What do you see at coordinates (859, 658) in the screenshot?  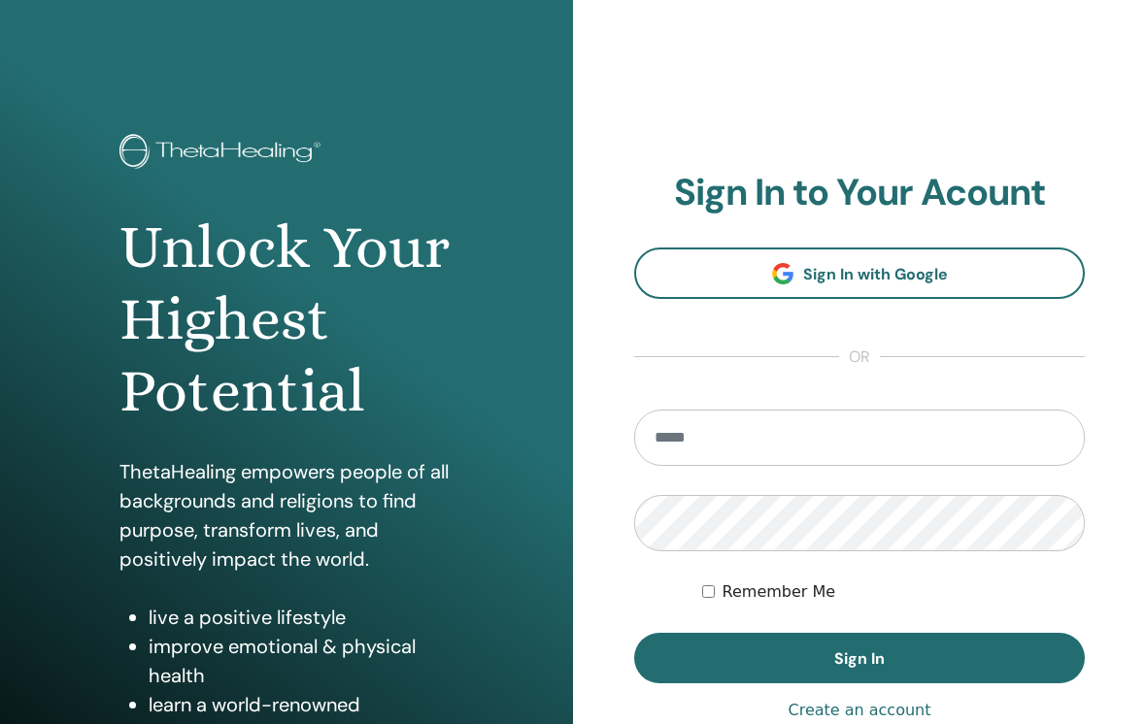 I see `button: Sign In` at bounding box center [859, 658].